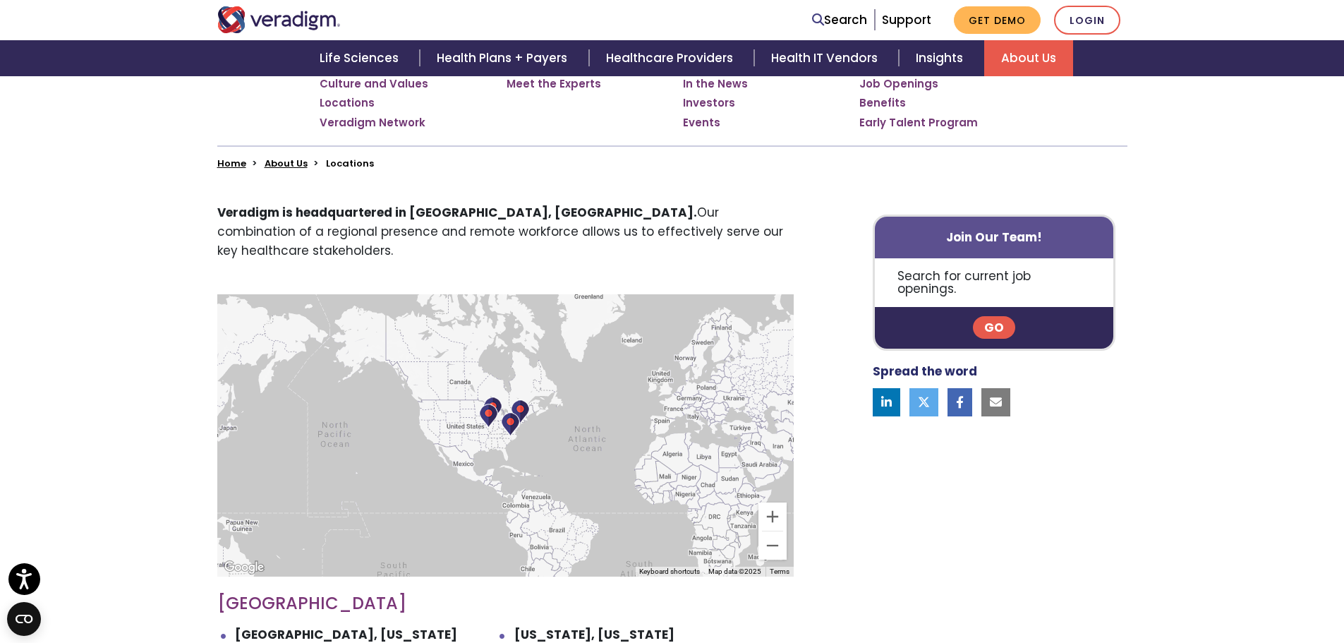 Image resolution: width=1344 pixels, height=643 pixels. Describe the element at coordinates (505, 232) in the screenshot. I see `p: Our combination of a regional presence and remote workforce allows us to effectively serve our ke...` at that location.